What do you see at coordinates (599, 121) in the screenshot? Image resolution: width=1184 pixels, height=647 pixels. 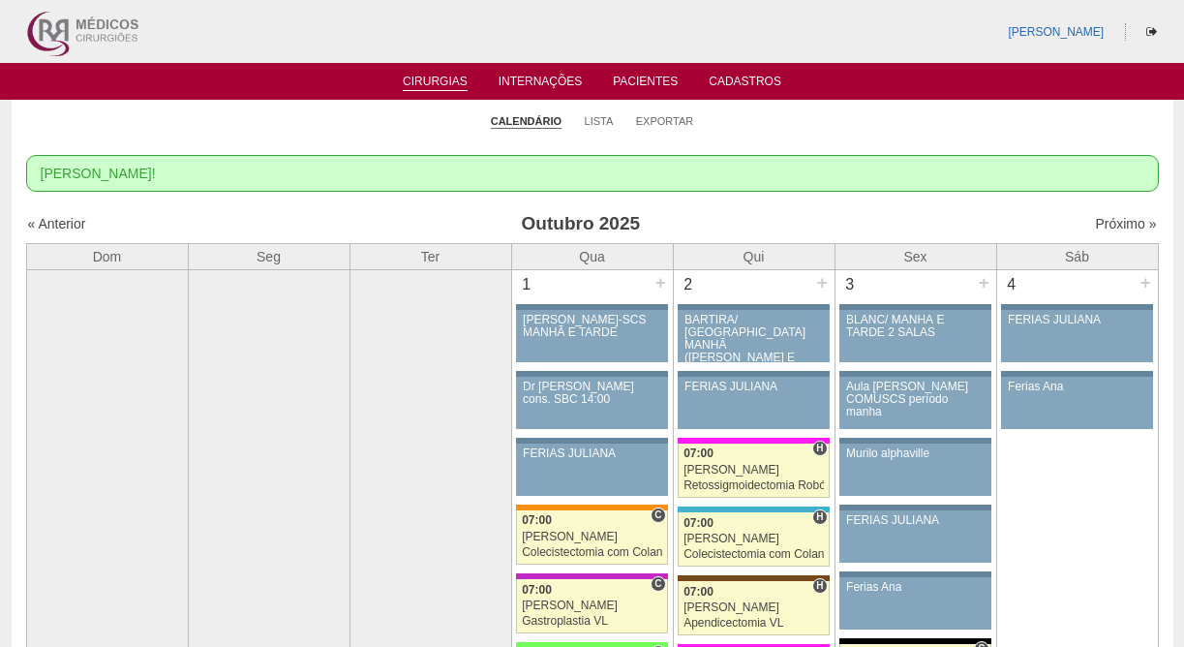 I see `a: Lista` at bounding box center [599, 121].